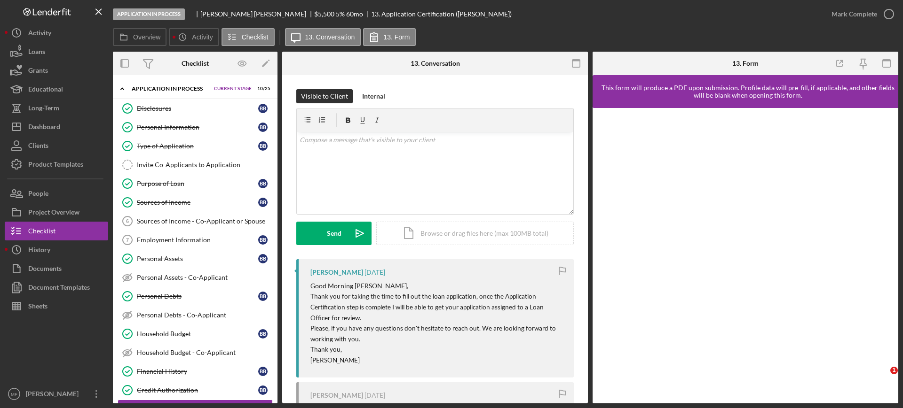 The height and width of the screenshot is (408, 903). I want to click on div: Financial History, so click(197, 372).